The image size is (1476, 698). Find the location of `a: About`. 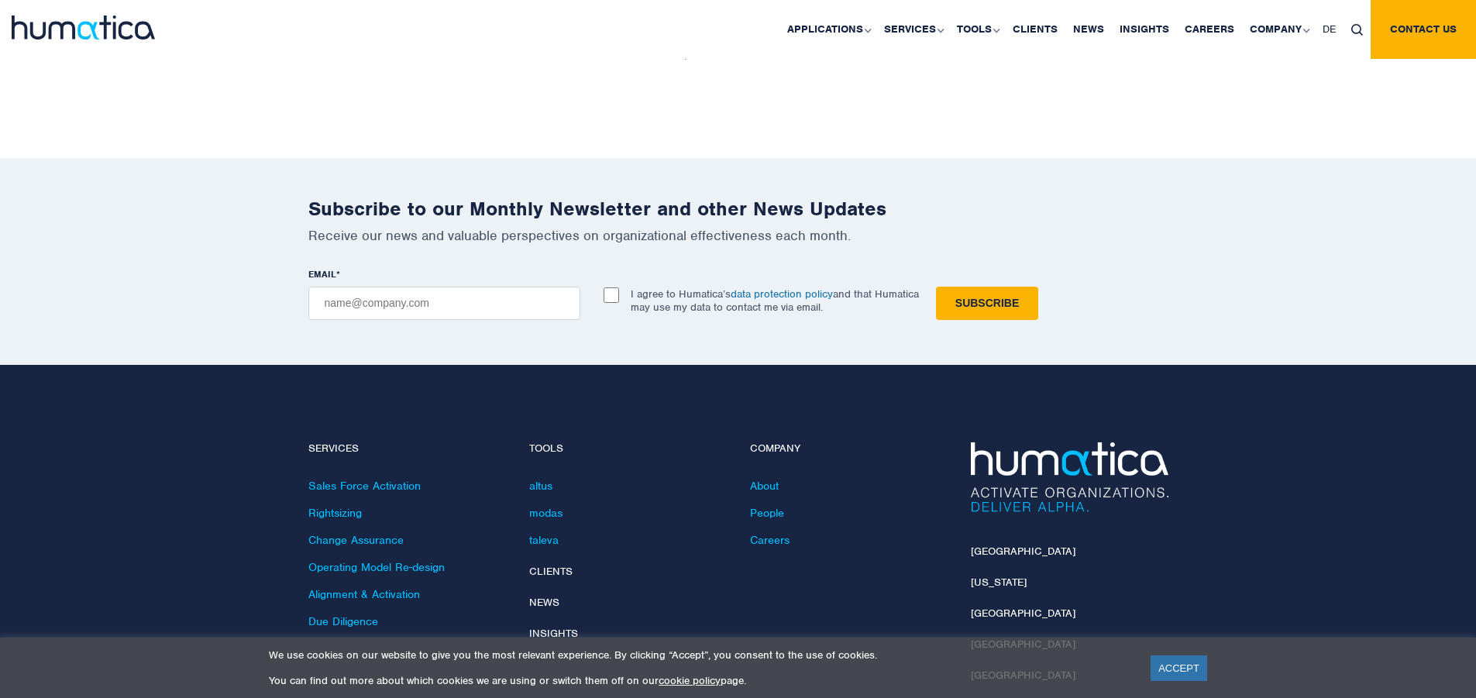

a: About is located at coordinates (764, 486).